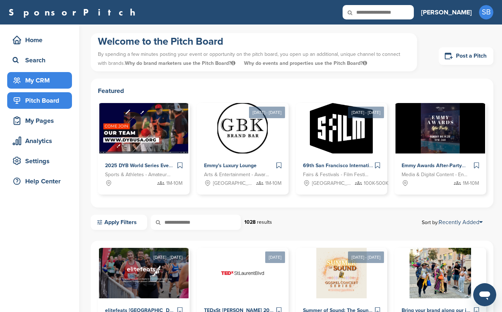 Image resolution: width=502 pixels, height=312 pixels. Describe the element at coordinates (40, 181) in the screenshot. I see `a: Help Center` at that location.